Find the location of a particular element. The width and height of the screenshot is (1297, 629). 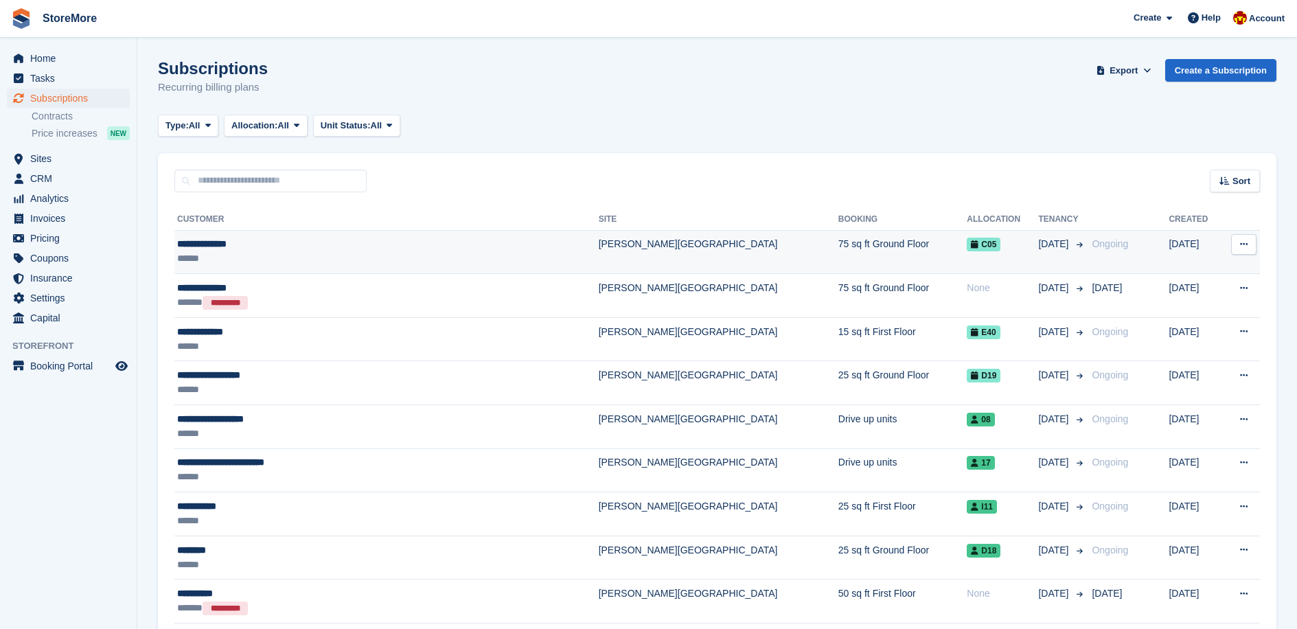

a: StoreMore is located at coordinates (69, 18).